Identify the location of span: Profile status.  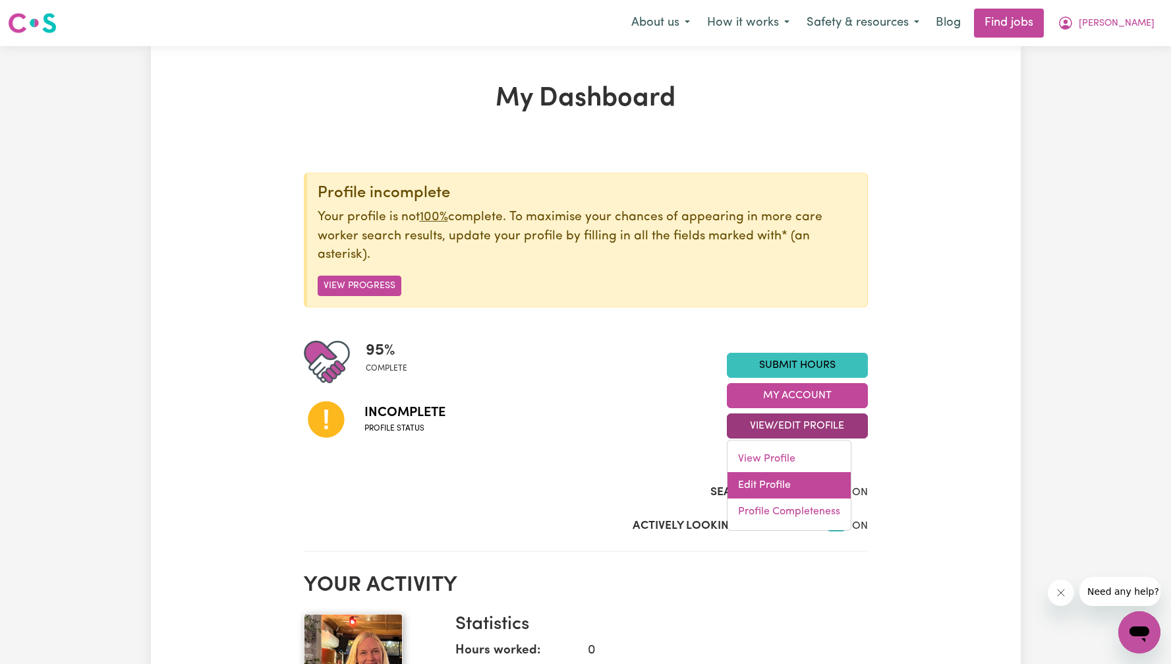
(405, 428).